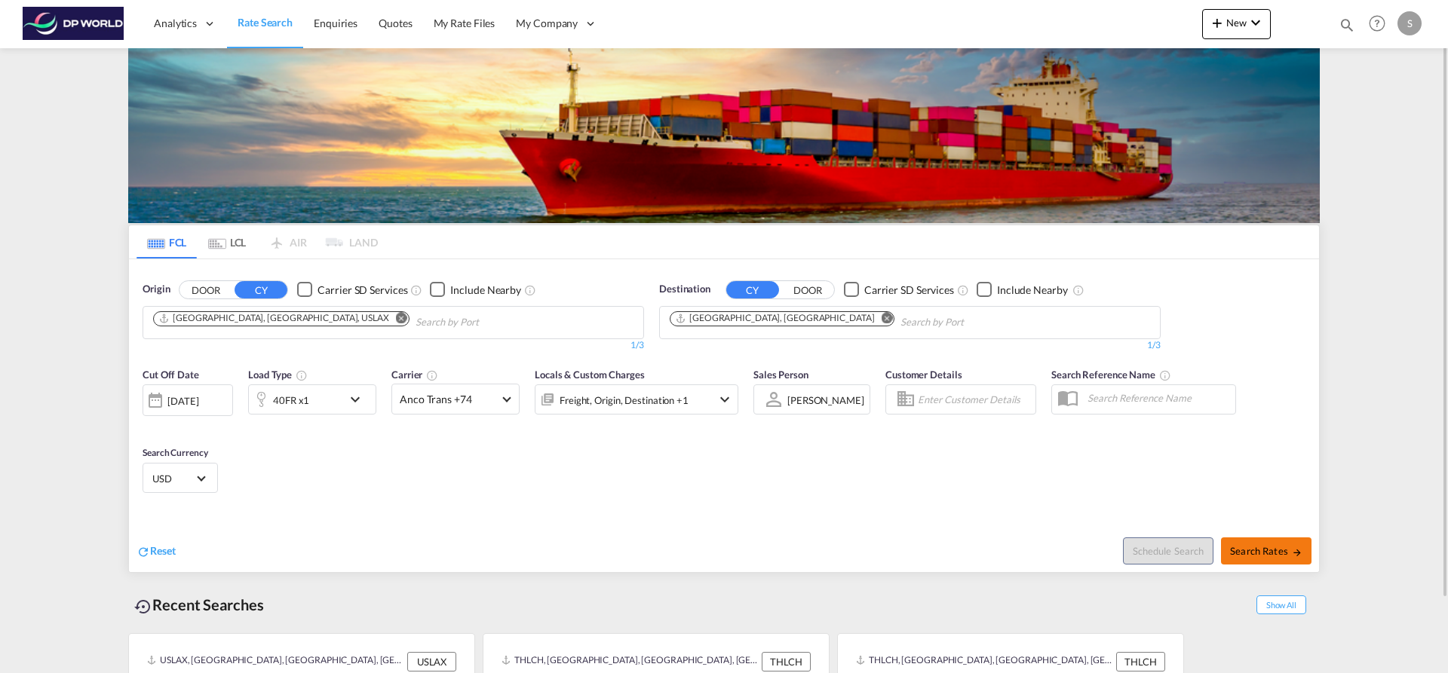 The image size is (1448, 673). Describe the element at coordinates (395, 23) in the screenshot. I see `span: Quotes` at that location.